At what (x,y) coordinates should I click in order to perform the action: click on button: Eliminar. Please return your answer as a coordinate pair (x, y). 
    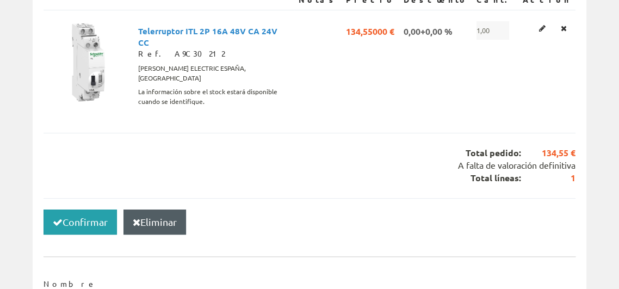
    Looking at the image, I should click on (154, 222).